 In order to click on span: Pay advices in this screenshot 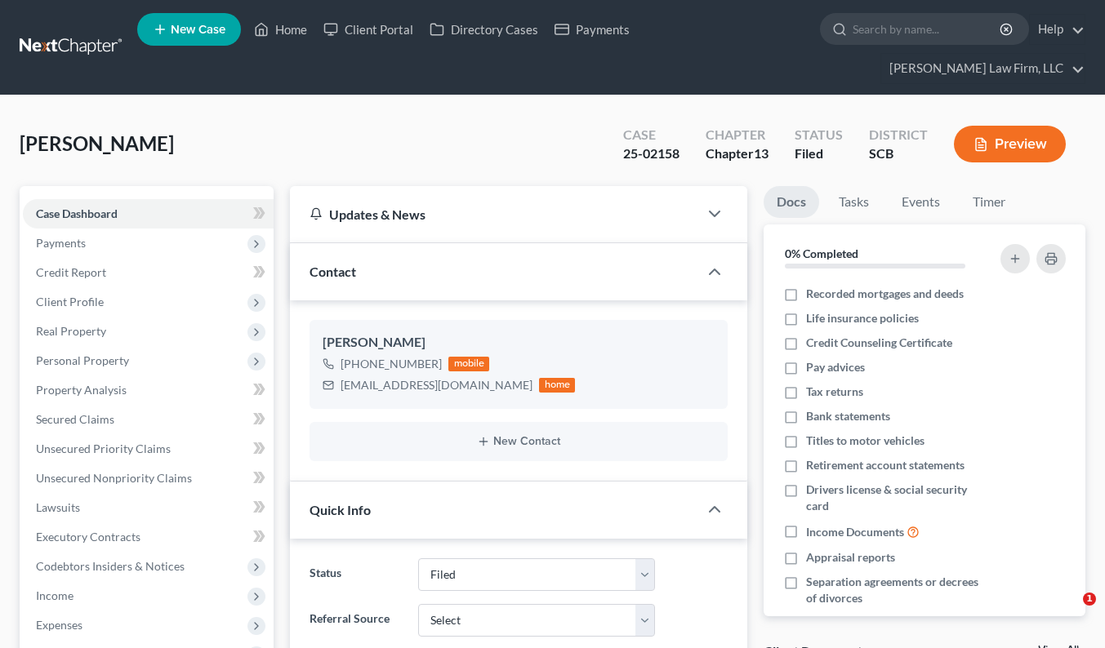, I will do `click(835, 367)`.